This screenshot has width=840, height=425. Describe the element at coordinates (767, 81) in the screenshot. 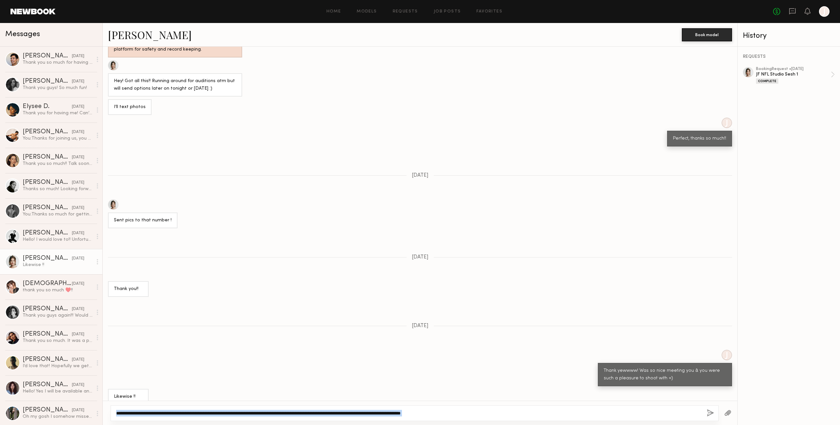

I see `div: Complete` at that location.